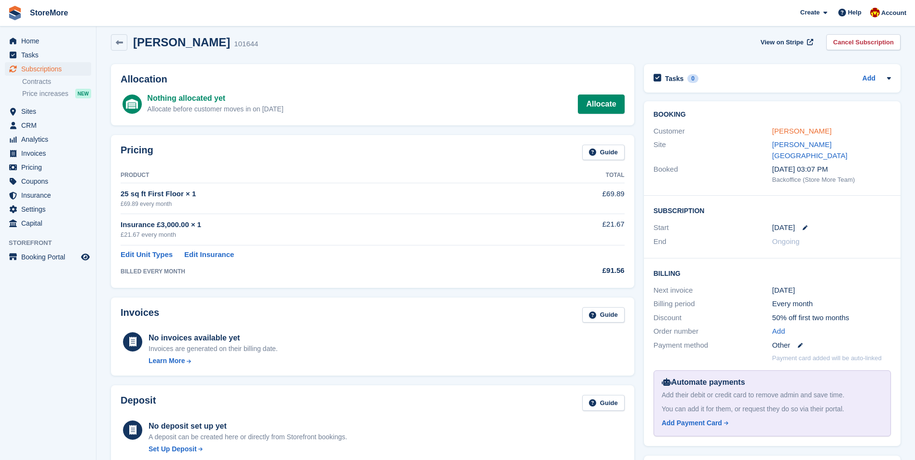  Describe the element at coordinates (713, 174) in the screenshot. I see `div: Booked` at that location.